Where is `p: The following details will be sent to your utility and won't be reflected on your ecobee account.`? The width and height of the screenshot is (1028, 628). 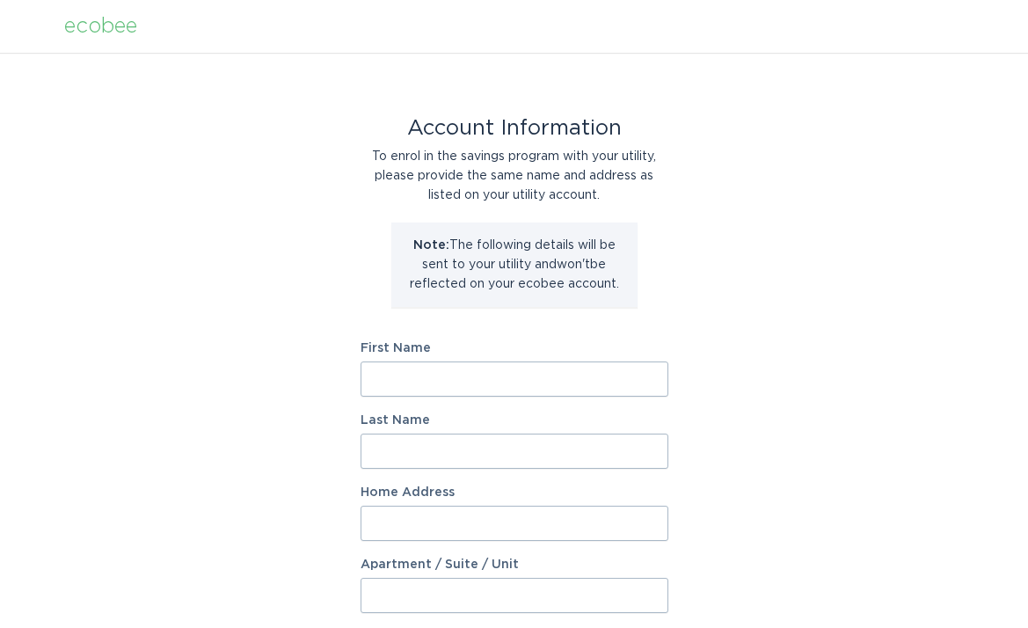
p: The following details will be sent to your utility and won't be reflected on your ecobee account. is located at coordinates (514, 265).